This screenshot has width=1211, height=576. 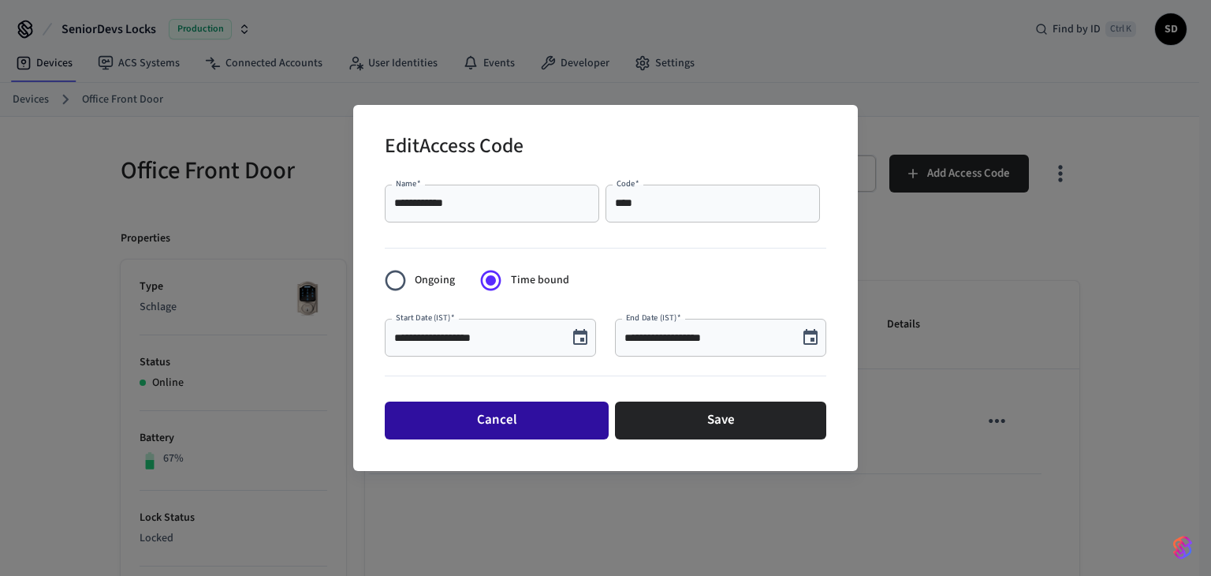 I want to click on label: Name, so click(x=408, y=183).